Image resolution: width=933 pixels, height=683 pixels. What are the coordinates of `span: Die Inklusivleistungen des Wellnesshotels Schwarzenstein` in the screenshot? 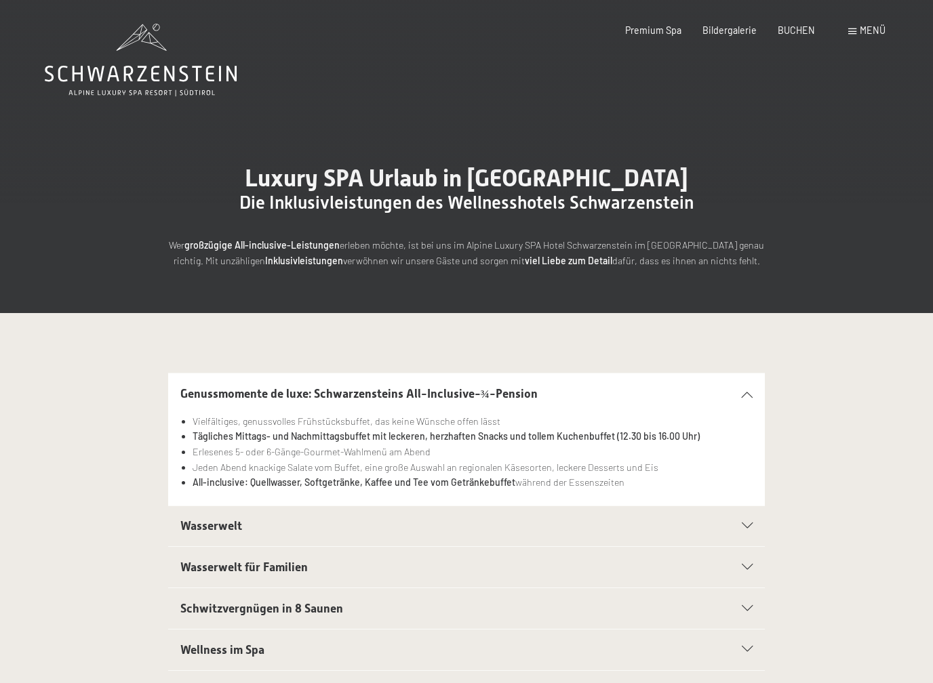 It's located at (466, 203).